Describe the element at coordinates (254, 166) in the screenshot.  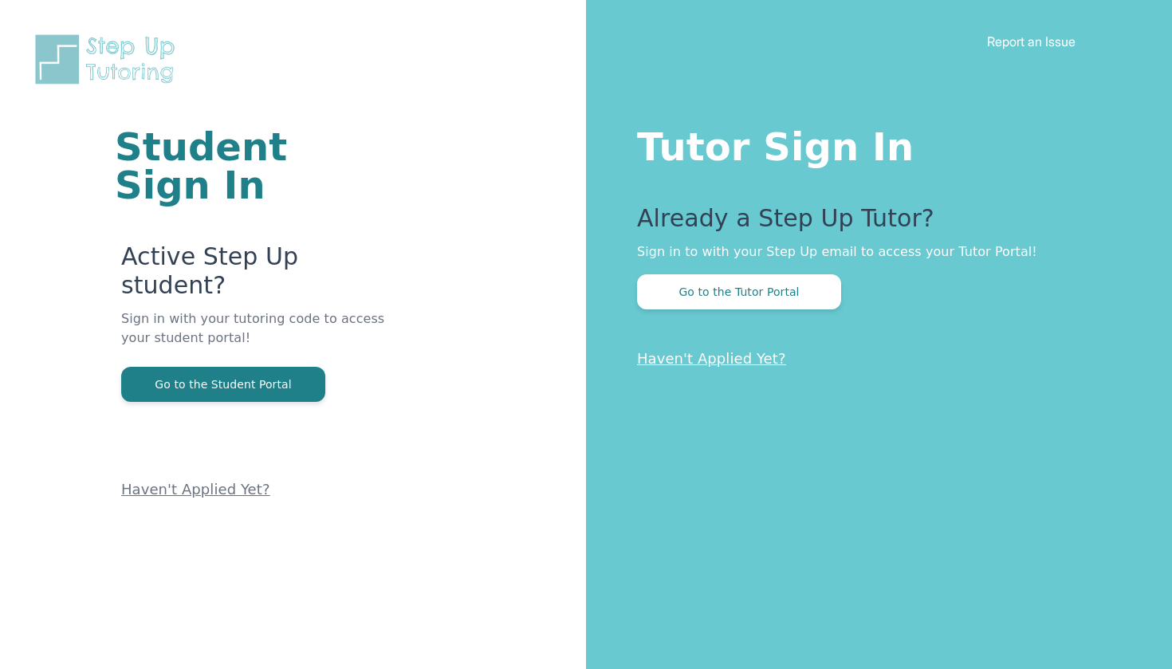
I see `h1: Student Sign In` at that location.